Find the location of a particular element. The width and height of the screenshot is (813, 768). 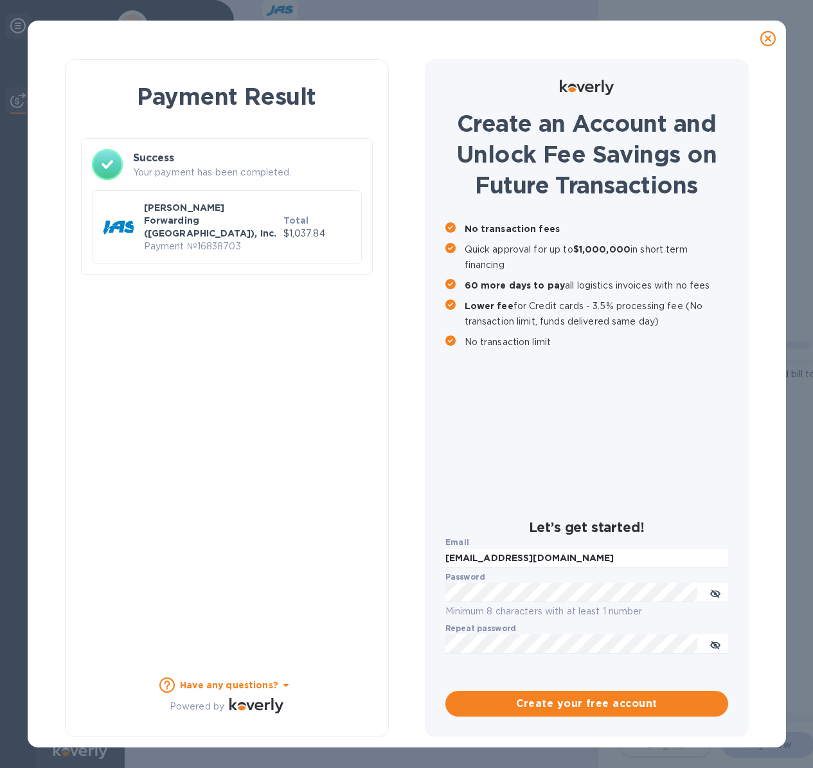

p: Your payment has been completed. is located at coordinates (247, 172).